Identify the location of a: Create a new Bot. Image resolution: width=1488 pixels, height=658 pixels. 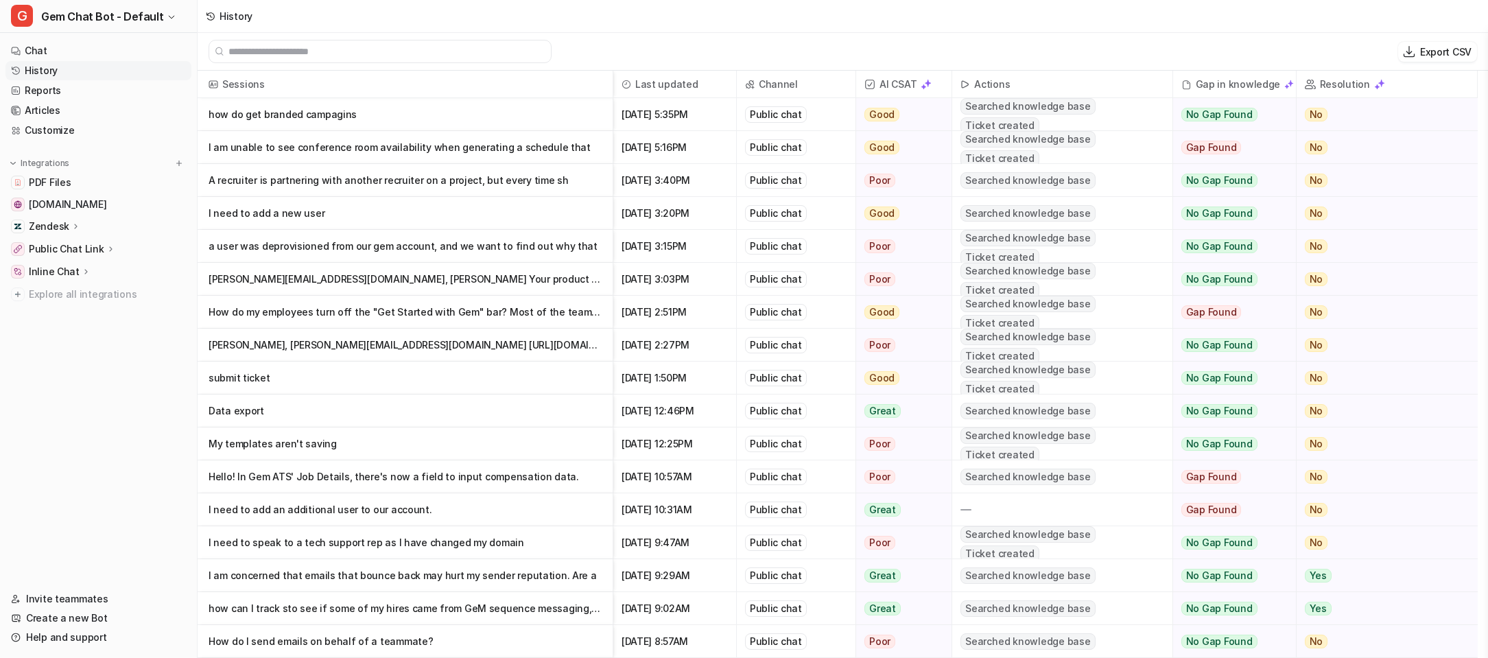
(98, 618).